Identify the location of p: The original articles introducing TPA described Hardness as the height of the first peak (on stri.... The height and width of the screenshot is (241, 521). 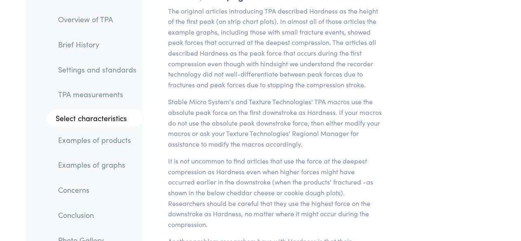
(275, 48).